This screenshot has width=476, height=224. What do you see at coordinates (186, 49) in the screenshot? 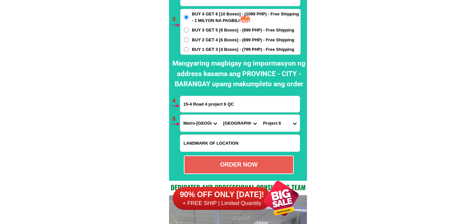
I see `input: BUY 1 GET 3 [4 Boxes] - (799 PHP) - Free Shipping` at bounding box center [186, 49].